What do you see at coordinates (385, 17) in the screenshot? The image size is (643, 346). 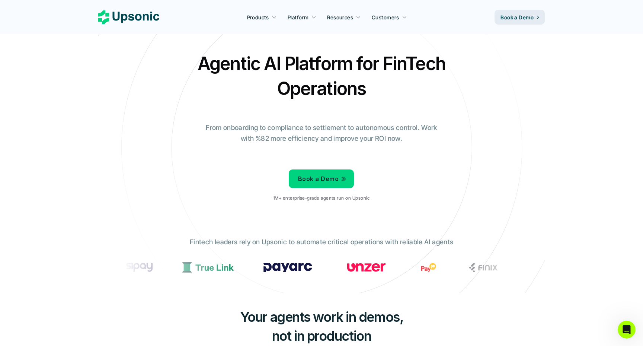 I see `p: Customers` at bounding box center [385, 17].